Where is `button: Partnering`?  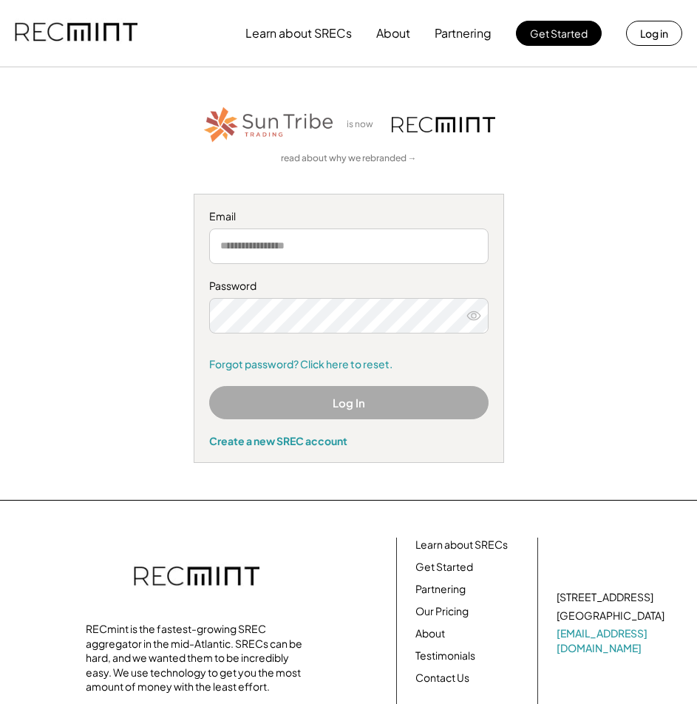 button: Partnering is located at coordinates (463, 33).